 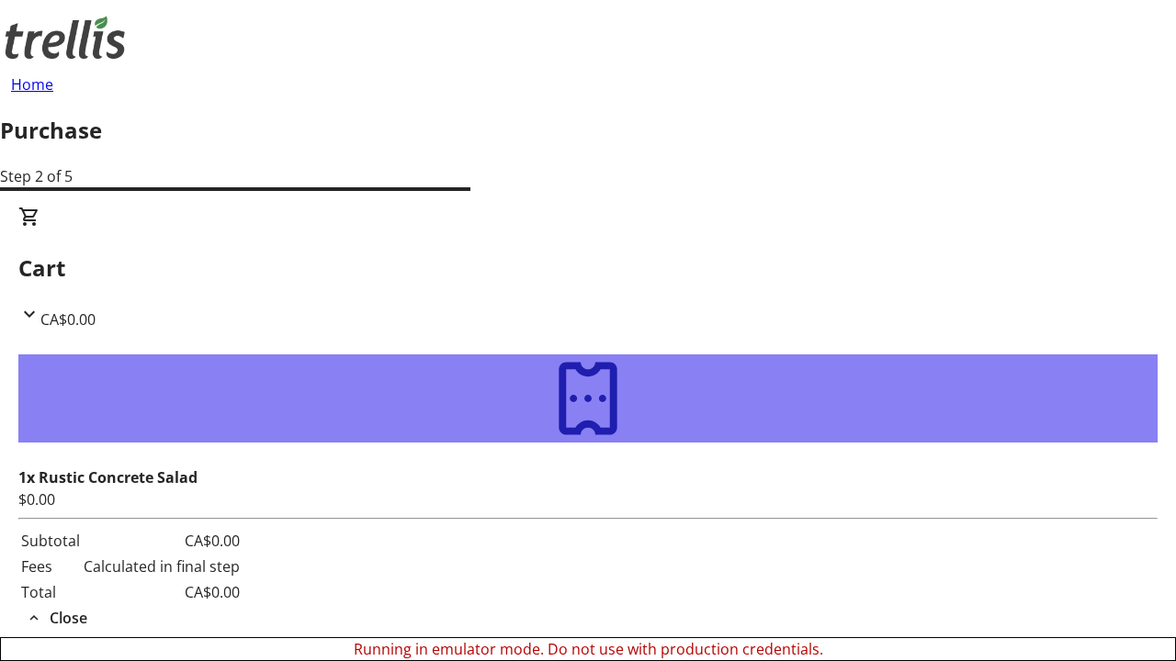 What do you see at coordinates (51, 541) in the screenshot?
I see `td: Subtotal` at bounding box center [51, 541].